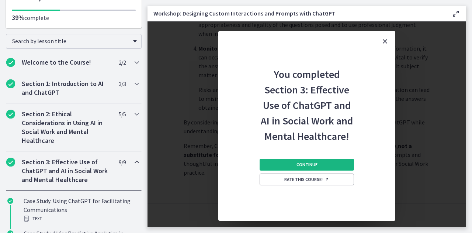 This screenshot has height=233, width=472. What do you see at coordinates (67, 127) in the screenshot?
I see `h2: Section 2: Ethical Considerations in Using AI in Social Work and Mental Healthcare` at bounding box center [67, 127].